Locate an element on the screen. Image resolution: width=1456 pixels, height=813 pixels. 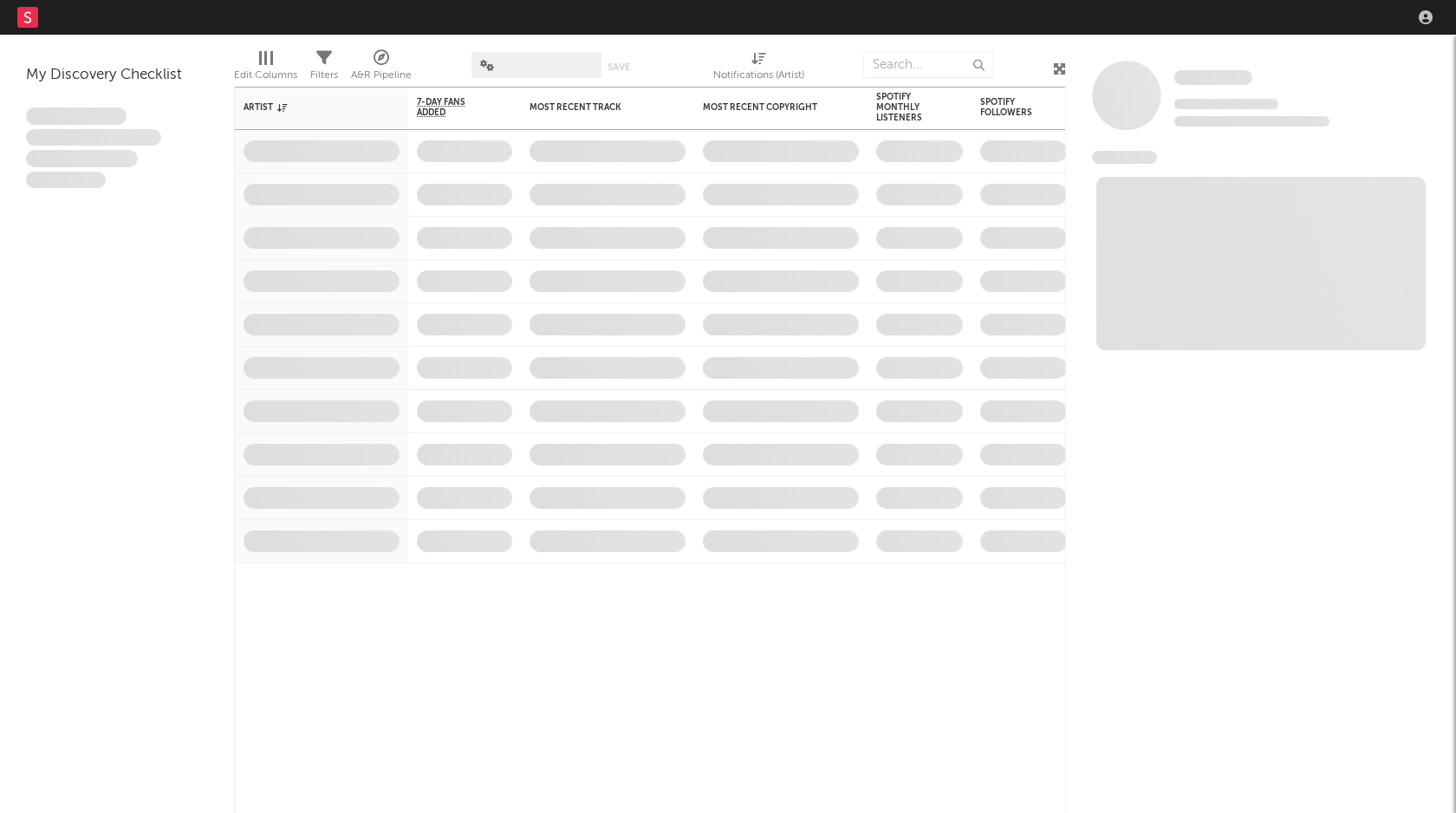
div: Spotify Followers is located at coordinates (1010, 108).